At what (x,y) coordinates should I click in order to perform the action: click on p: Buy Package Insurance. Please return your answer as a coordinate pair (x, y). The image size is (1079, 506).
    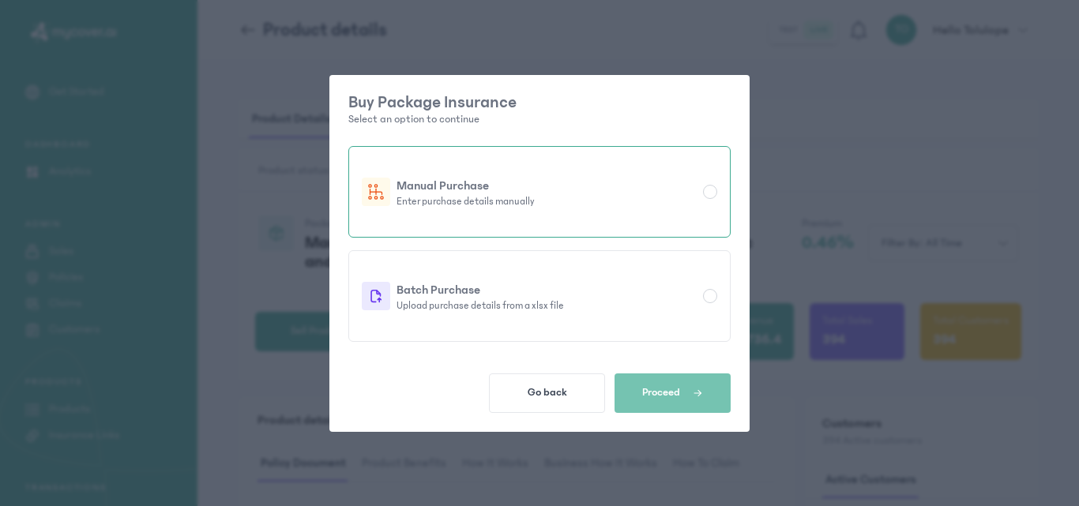
    Looking at the image, I should click on (540, 103).